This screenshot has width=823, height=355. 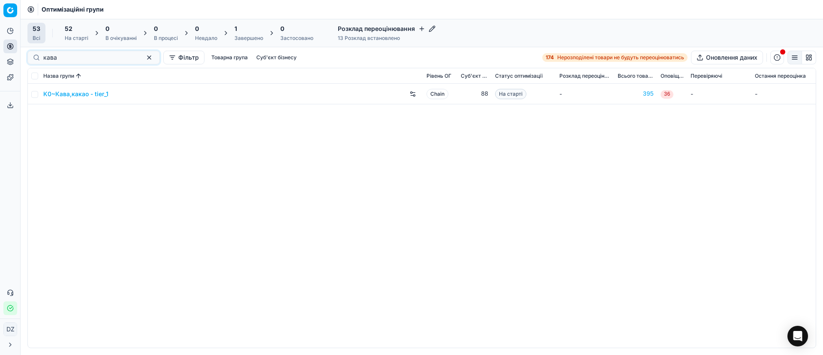 What do you see at coordinates (437, 94) in the screenshot?
I see `span: Chain` at bounding box center [437, 94].